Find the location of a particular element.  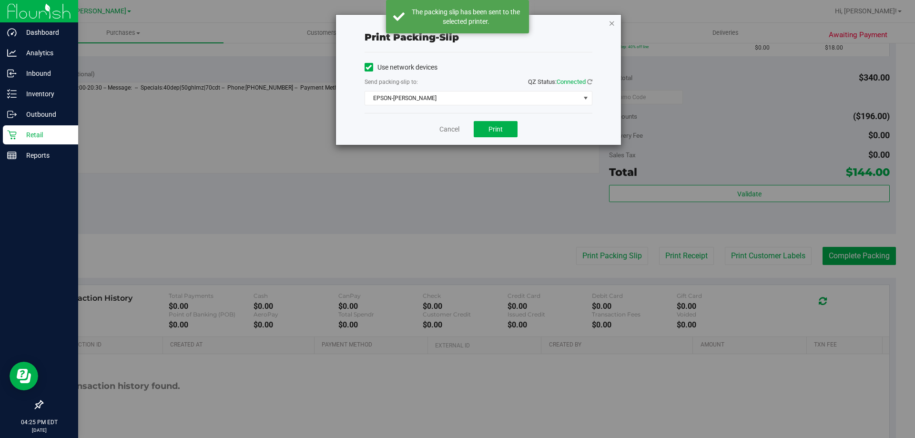

p: Retail is located at coordinates (45, 135).